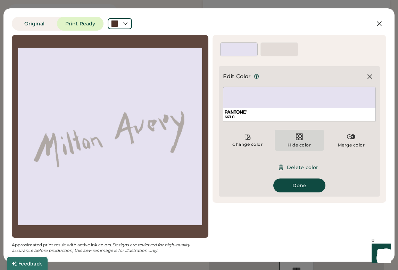 The height and width of the screenshot is (270, 398). I want to click on button: Done, so click(299, 185).